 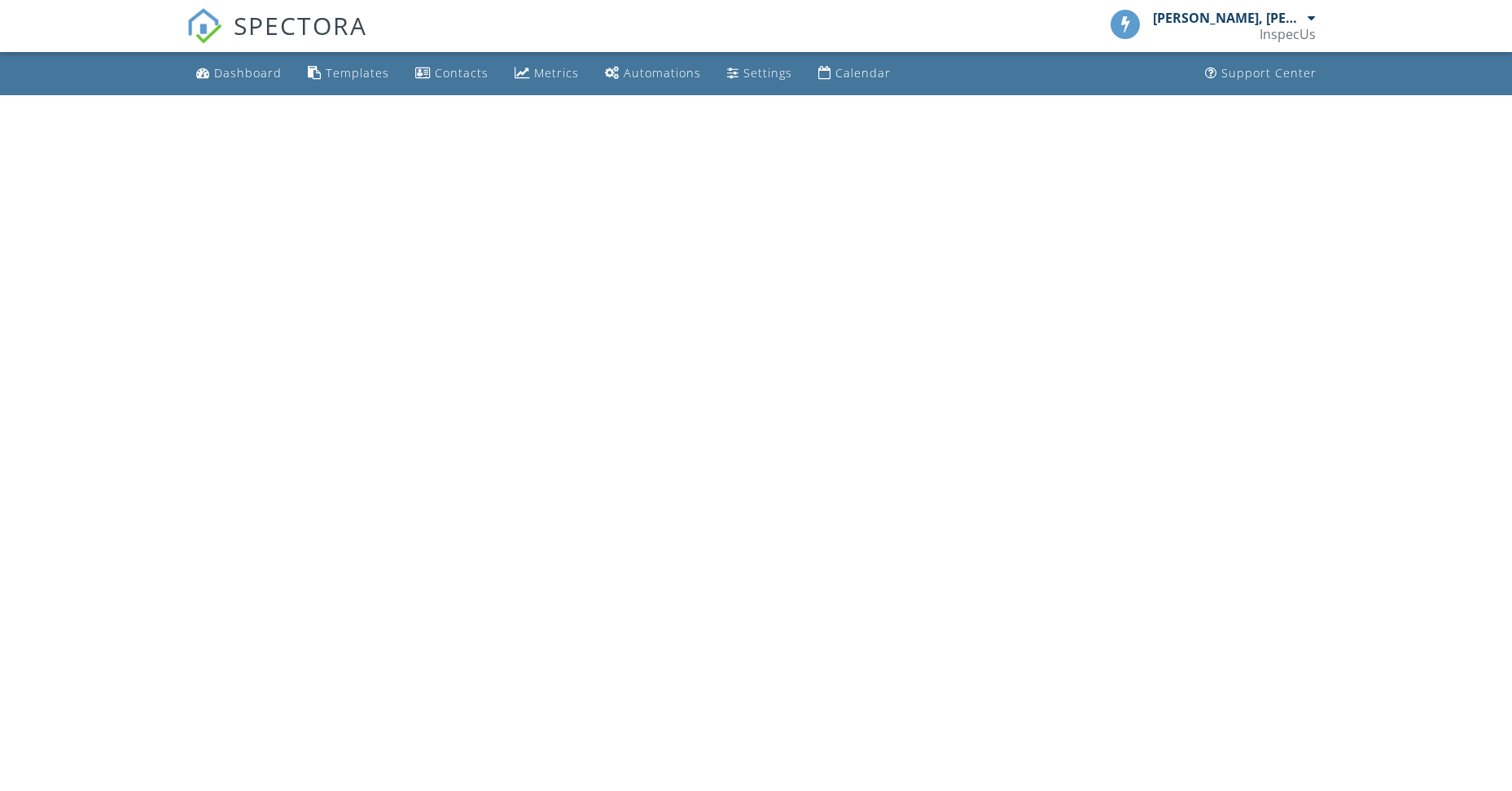 What do you see at coordinates (348, 74) in the screenshot?
I see `a: Templates` at bounding box center [348, 74].